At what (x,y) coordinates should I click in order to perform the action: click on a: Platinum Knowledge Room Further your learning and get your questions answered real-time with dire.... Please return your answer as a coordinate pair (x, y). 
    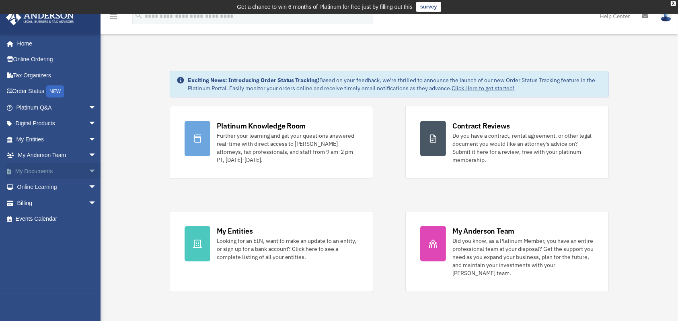
    Looking at the image, I should click on (272, 142).